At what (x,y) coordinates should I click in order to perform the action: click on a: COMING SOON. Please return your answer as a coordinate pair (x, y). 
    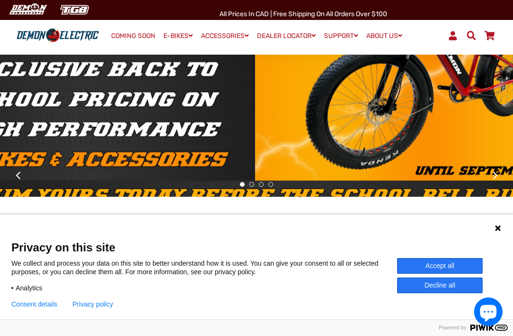
    Looking at the image, I should click on (133, 36).